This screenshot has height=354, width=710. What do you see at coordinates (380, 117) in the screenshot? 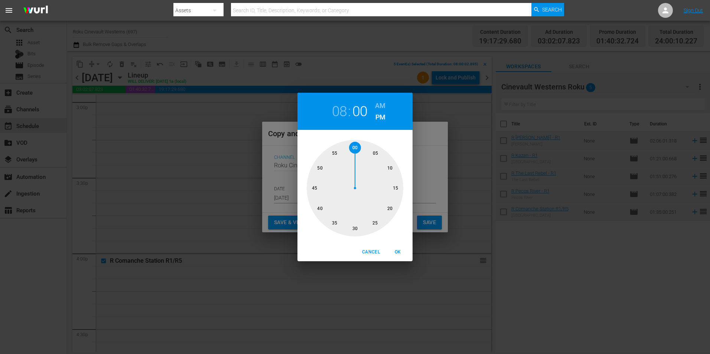
I see `button: PM` at bounding box center [380, 117].